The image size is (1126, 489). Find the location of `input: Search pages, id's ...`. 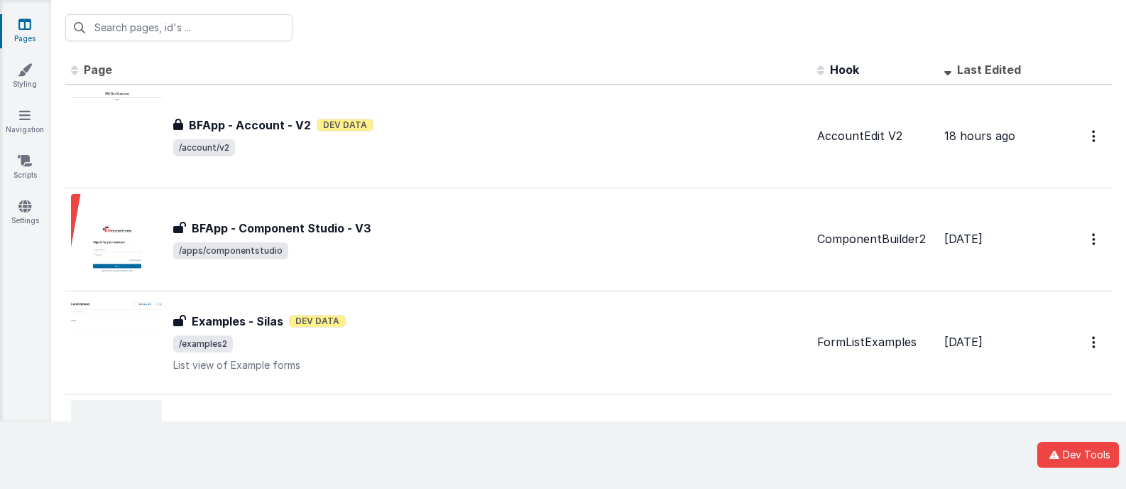

input: Search pages, id's ... is located at coordinates (179, 28).